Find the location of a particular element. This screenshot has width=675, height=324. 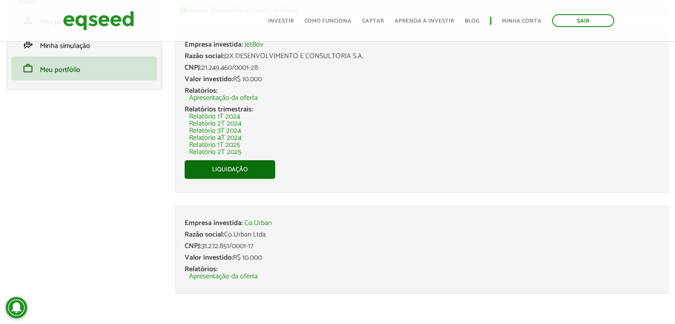

a: Relatório 1T 2024 is located at coordinates (214, 117).